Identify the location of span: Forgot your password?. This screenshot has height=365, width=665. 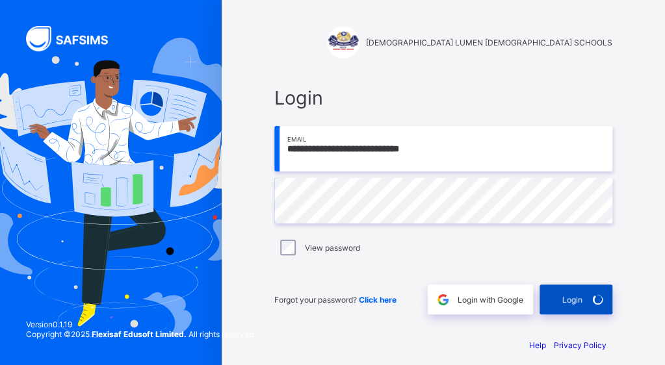
(335, 300).